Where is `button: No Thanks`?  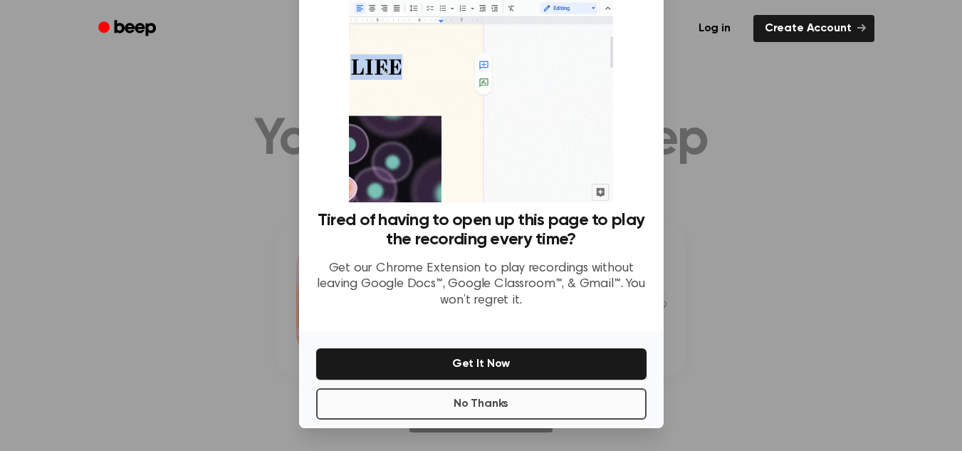 button: No Thanks is located at coordinates (481, 404).